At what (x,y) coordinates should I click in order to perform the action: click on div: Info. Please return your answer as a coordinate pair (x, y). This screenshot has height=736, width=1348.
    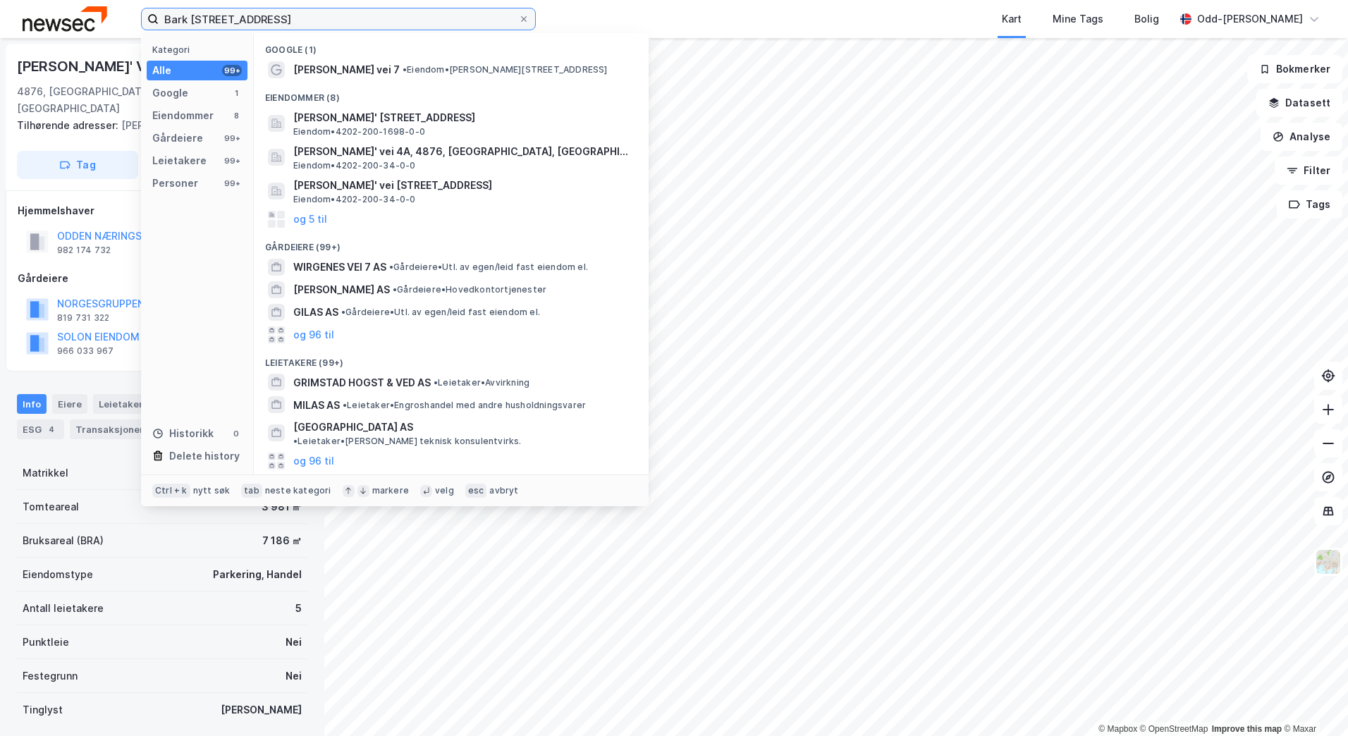
    Looking at the image, I should click on (32, 404).